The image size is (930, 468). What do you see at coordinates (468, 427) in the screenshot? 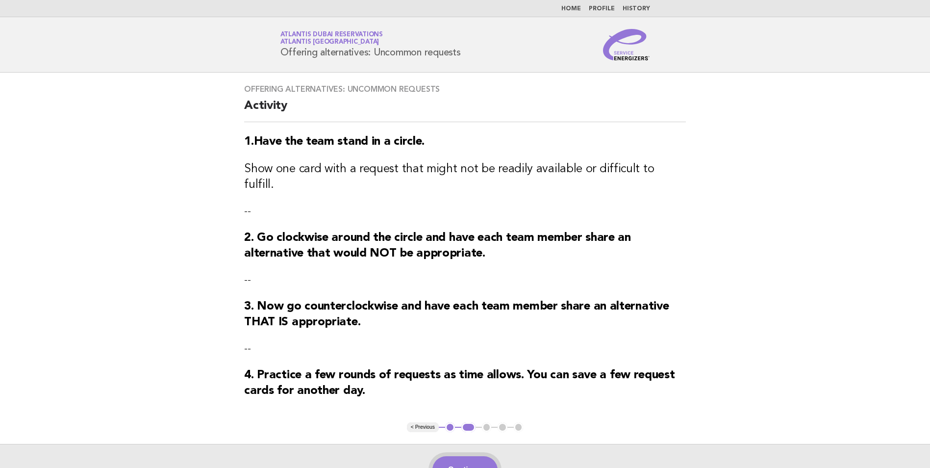
I see `button: 2` at bounding box center [468, 427].